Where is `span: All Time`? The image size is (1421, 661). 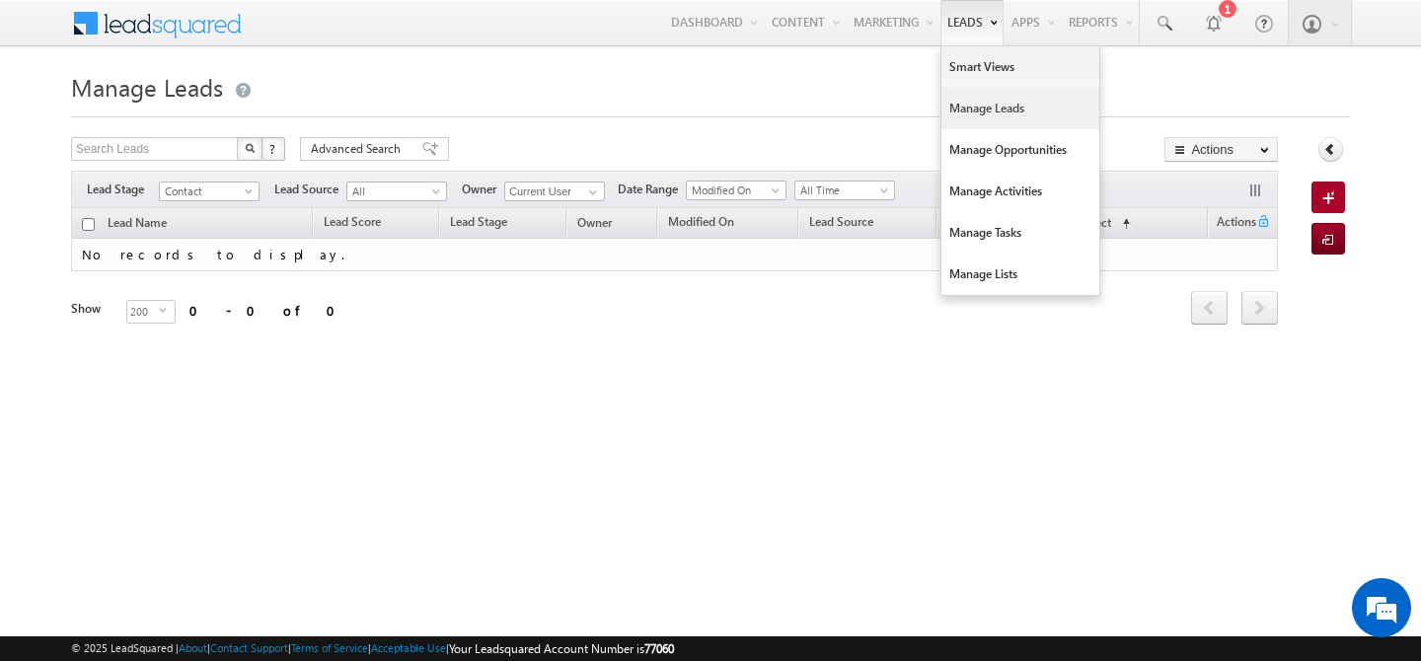
span: All Time is located at coordinates (842, 190).